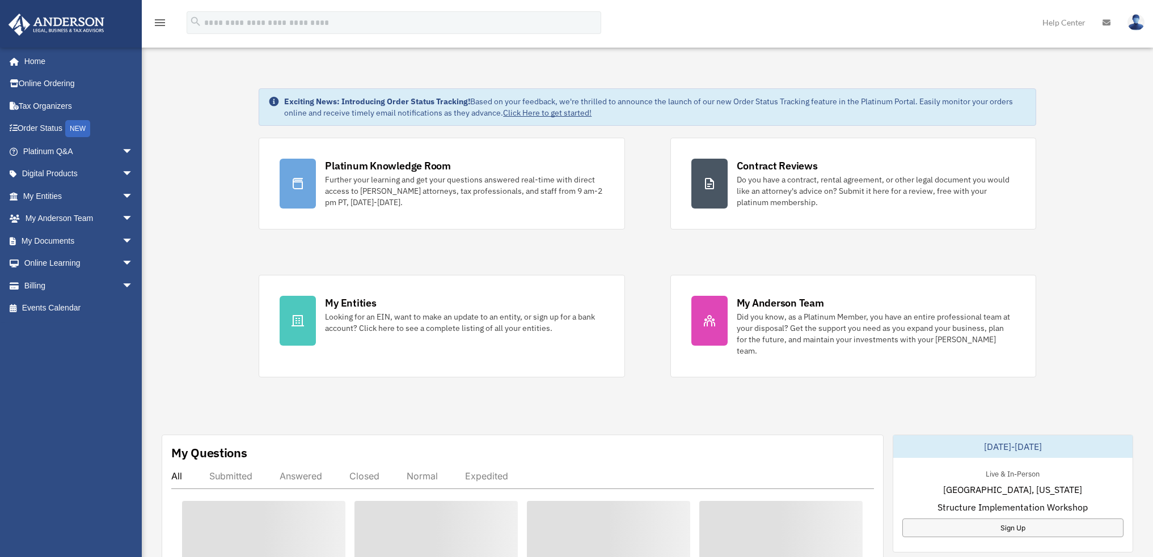  What do you see at coordinates (79, 174) in the screenshot?
I see `a: Digital Productsarrow_drop_down` at bounding box center [79, 174].